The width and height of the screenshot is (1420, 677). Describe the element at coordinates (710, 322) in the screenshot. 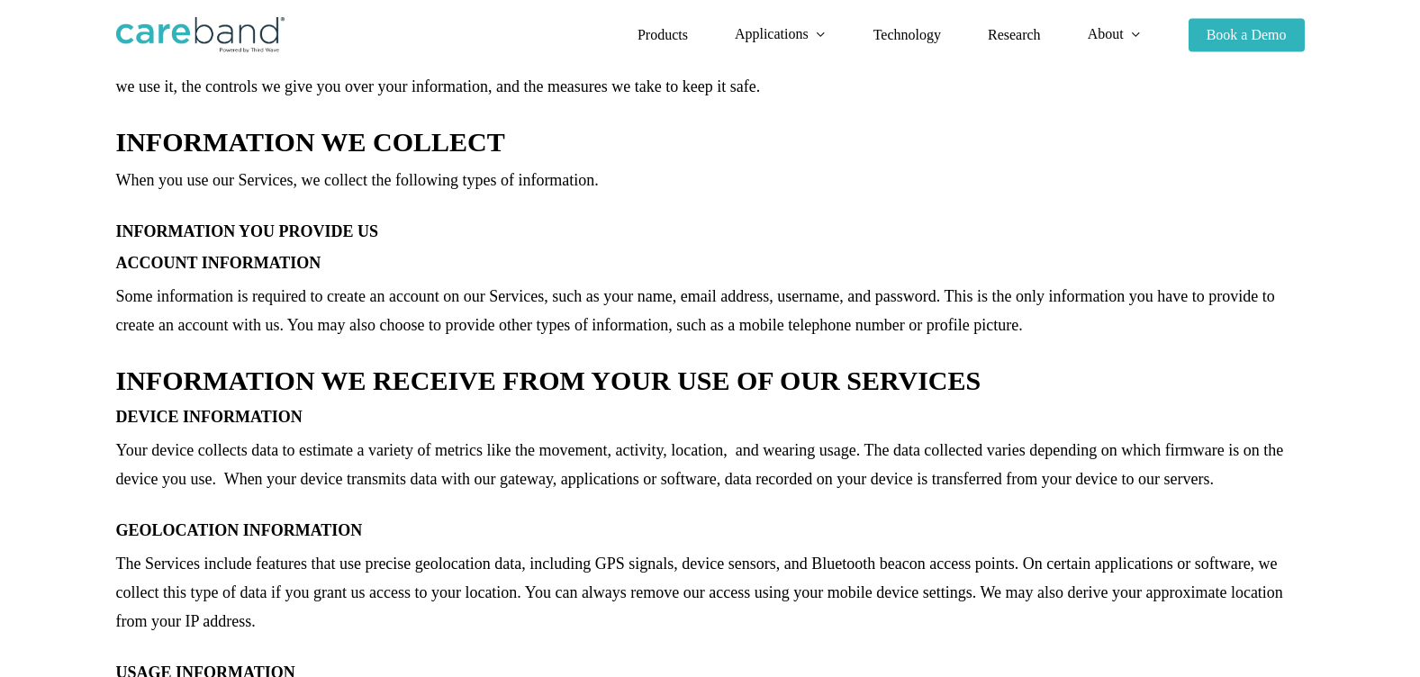

I see `p: Some information is required to create an account on our Services, such as your name, email addre...` at that location.